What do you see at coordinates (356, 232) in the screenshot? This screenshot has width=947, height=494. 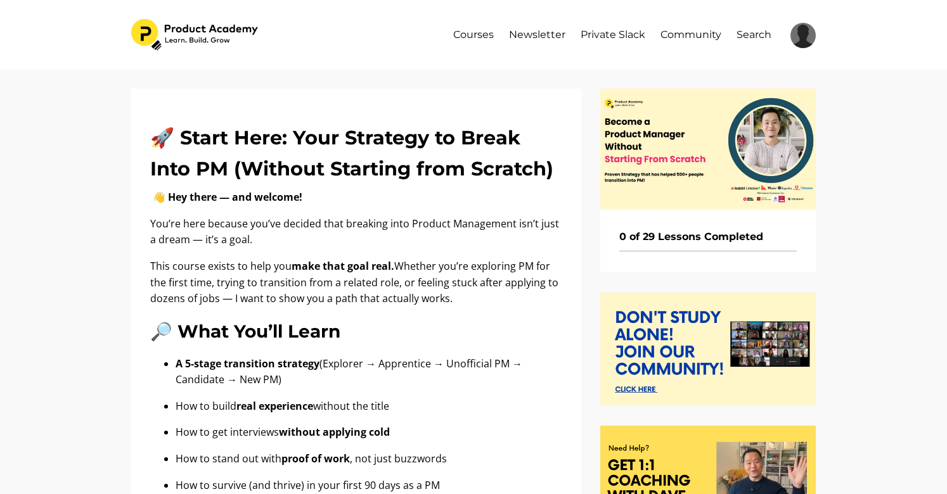 I see `p: You’re here because you’ve decided that breaking into Product Management isn’t just a dream — it’...` at bounding box center [356, 232].